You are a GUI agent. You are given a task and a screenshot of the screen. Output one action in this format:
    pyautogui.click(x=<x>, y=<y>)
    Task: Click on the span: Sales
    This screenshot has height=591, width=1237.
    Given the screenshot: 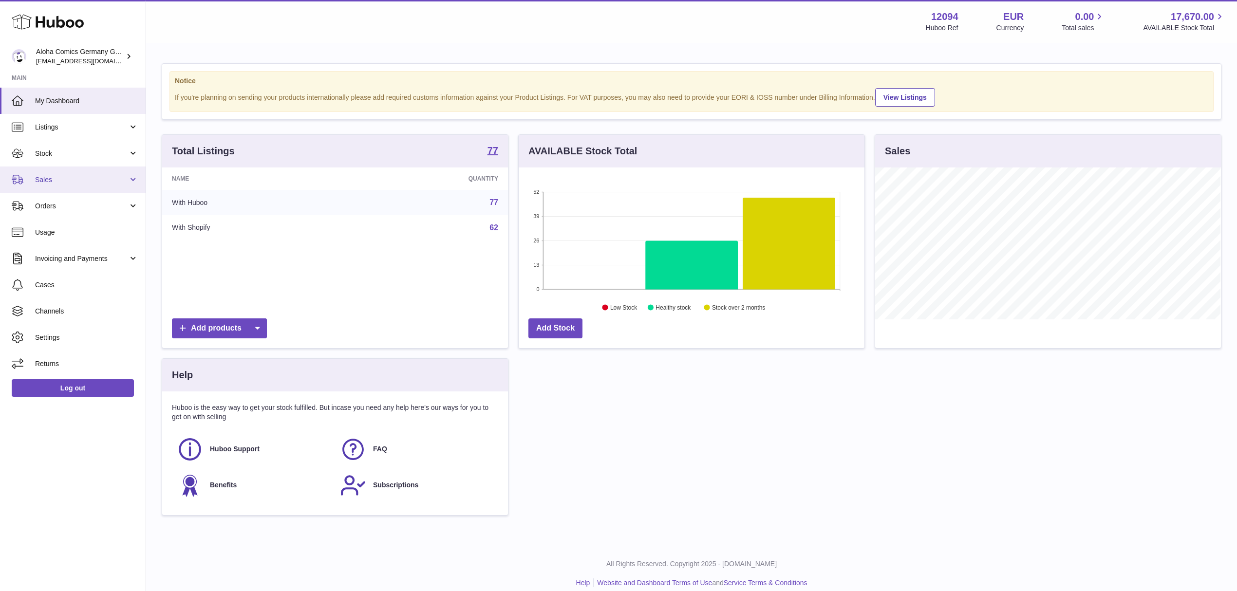 What is the action you would take?
    pyautogui.click(x=81, y=180)
    